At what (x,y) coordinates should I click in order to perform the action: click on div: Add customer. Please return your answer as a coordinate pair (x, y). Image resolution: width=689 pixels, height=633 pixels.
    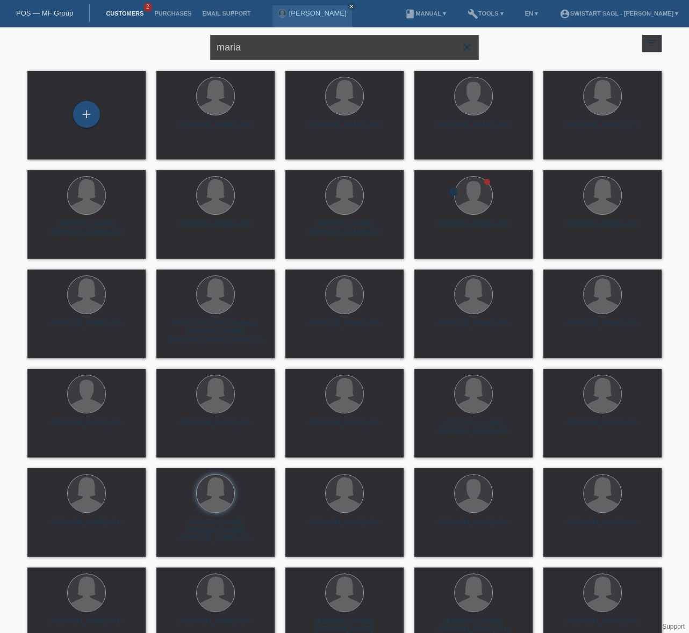
    Looking at the image, I should click on (86, 114).